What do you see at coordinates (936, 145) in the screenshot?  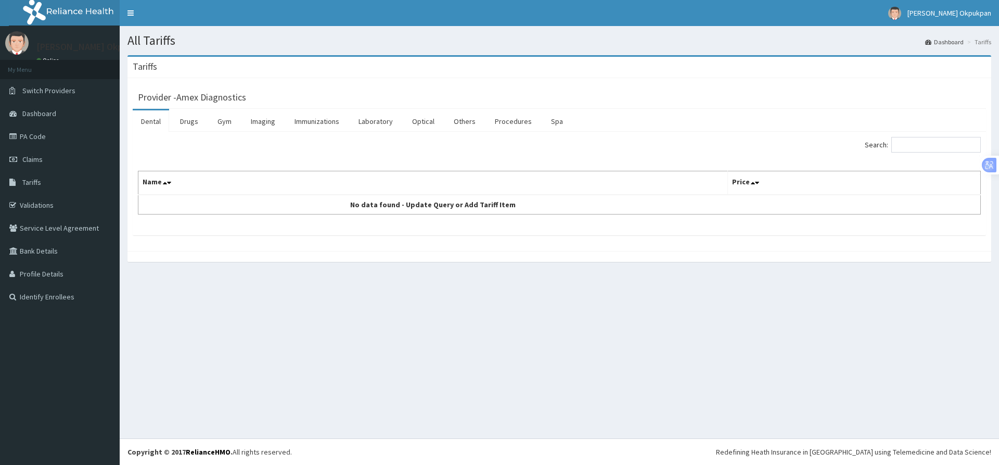 I see `input: Search:` at bounding box center [936, 145].